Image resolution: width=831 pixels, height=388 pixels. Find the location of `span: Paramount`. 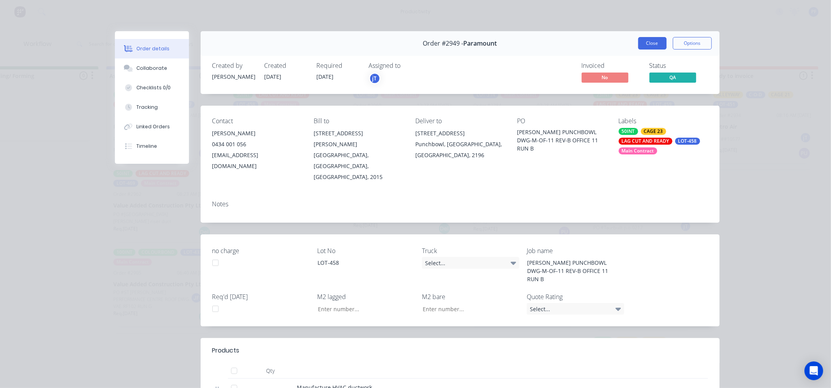

span: Paramount is located at coordinates (481, 43).